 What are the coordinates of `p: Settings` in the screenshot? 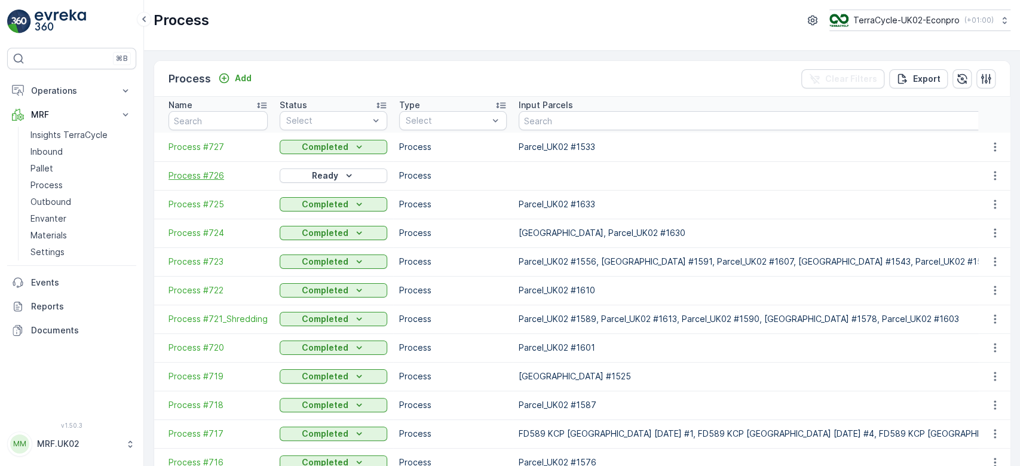 It's located at (47, 252).